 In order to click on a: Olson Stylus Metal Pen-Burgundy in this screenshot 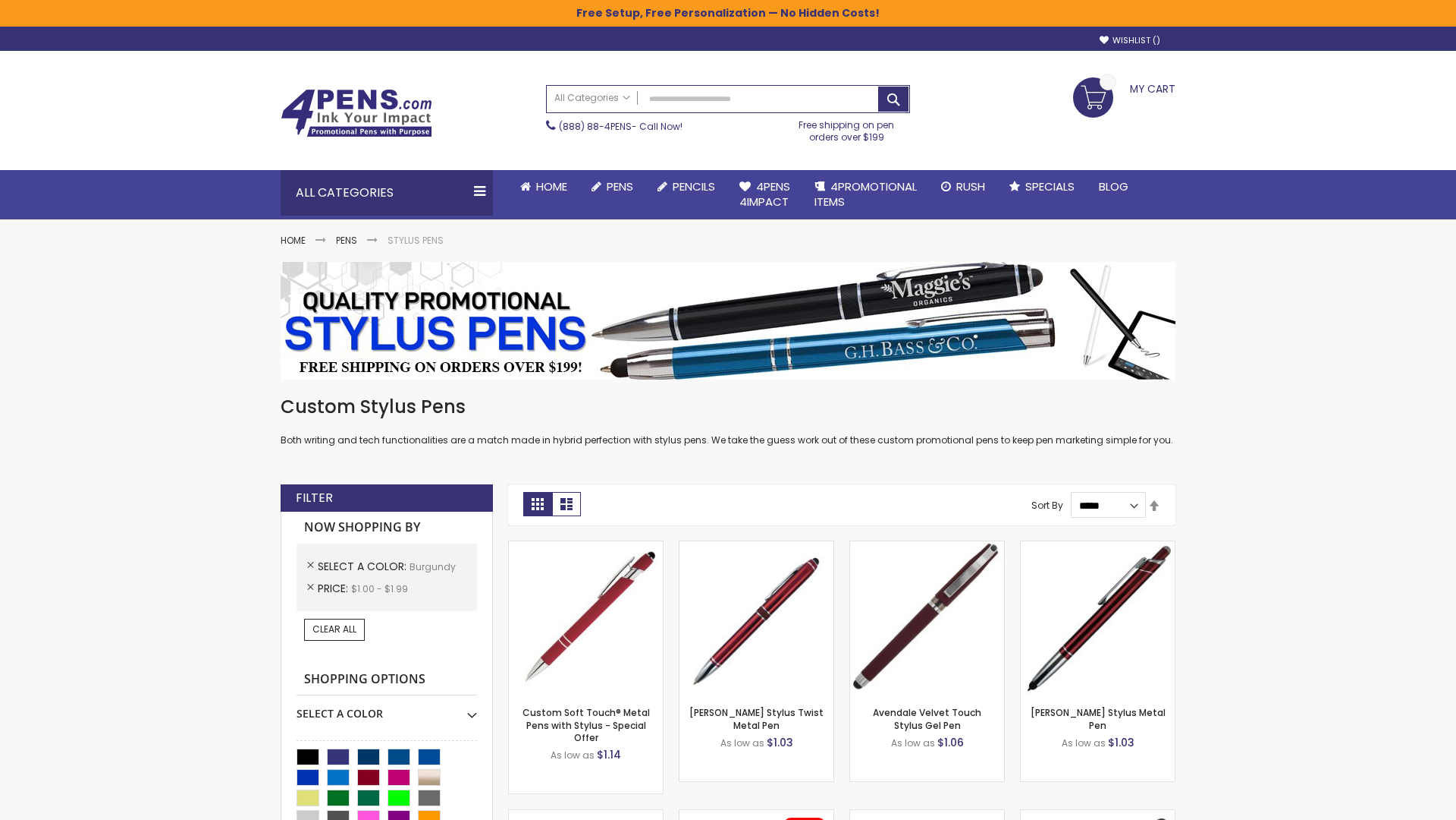, I will do `click(1098, 547)`.